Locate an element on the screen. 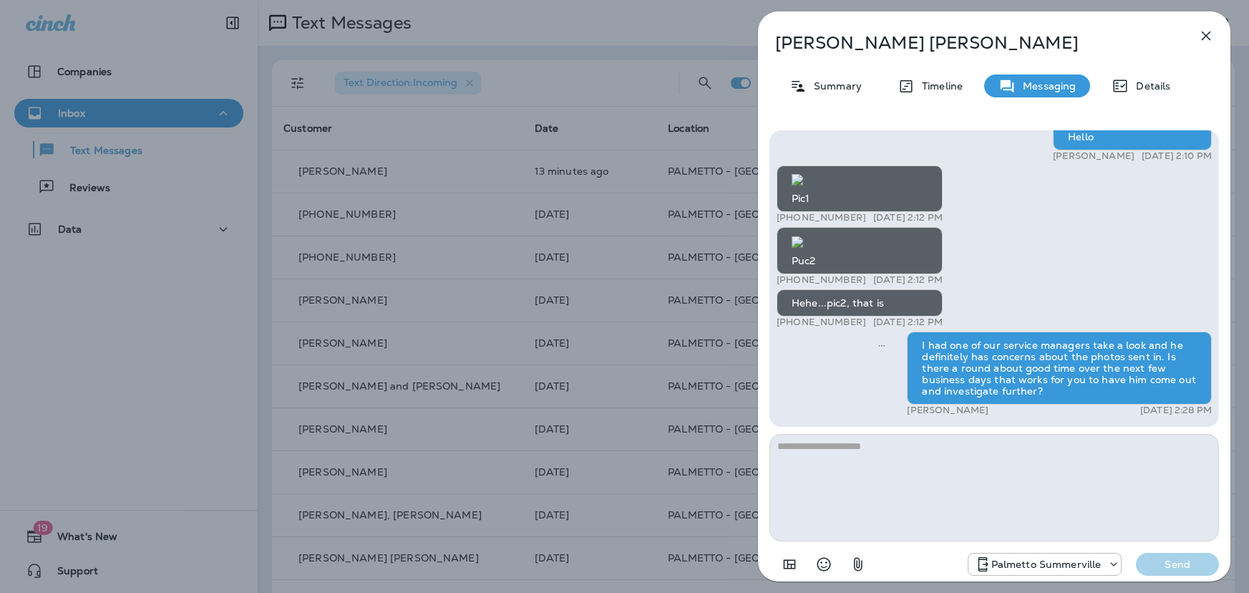 The height and width of the screenshot is (593, 1249). p: Messaging is located at coordinates (1046, 86).